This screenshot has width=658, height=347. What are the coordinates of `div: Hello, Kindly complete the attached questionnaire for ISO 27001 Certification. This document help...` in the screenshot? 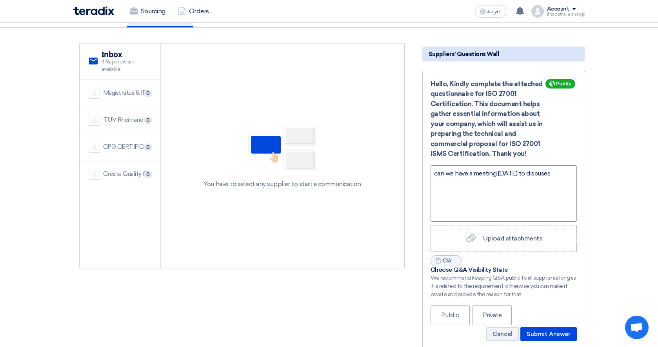 It's located at (504, 119).